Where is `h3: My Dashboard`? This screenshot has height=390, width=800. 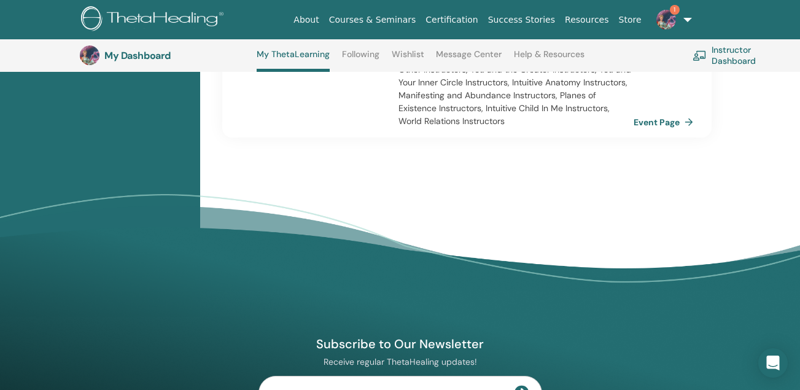
h3: My Dashboard is located at coordinates (166, 55).